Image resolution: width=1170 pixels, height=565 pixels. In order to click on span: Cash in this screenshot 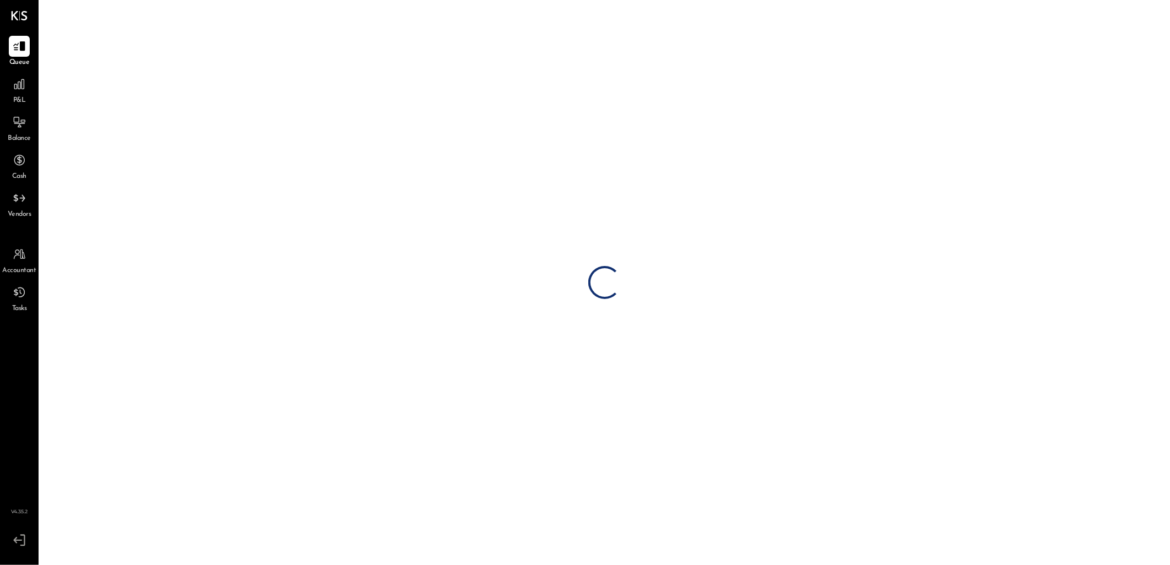, I will do `click(19, 177)`.